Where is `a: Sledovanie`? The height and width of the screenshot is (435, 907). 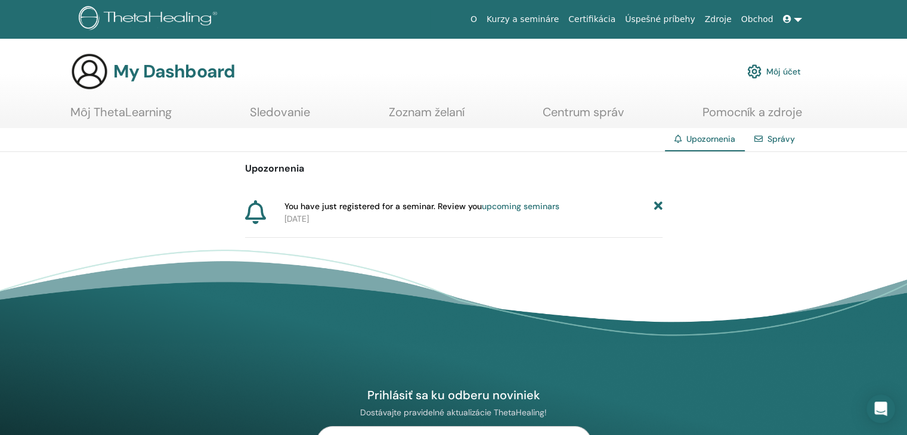
a: Sledovanie is located at coordinates (280, 116).